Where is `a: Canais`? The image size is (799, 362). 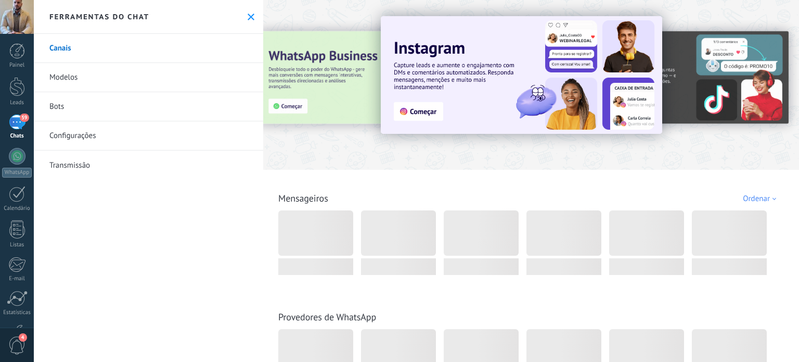
a: Canais is located at coordinates (148, 48).